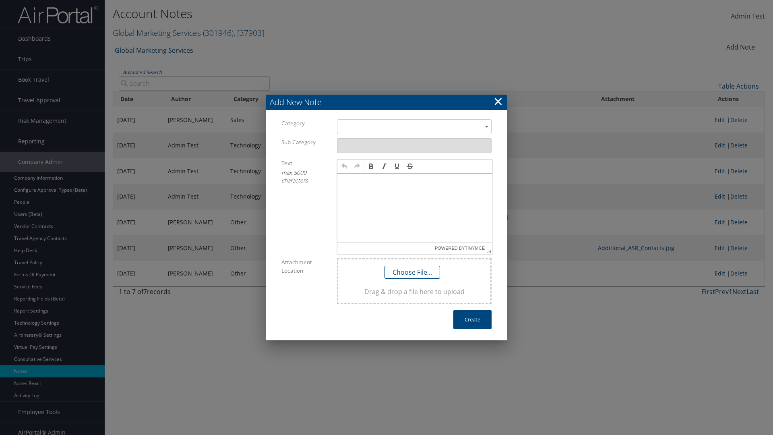  Describe the element at coordinates (472, 319) in the screenshot. I see `button: Create` at that location.